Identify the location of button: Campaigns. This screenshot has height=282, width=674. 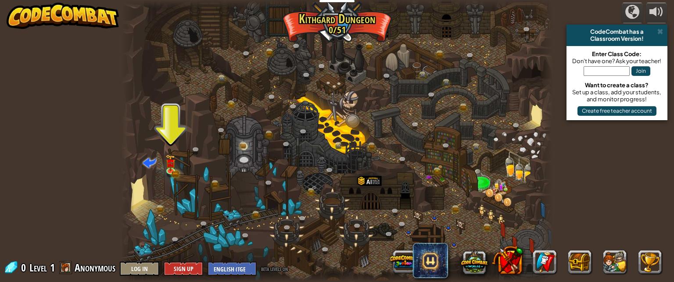
(633, 13).